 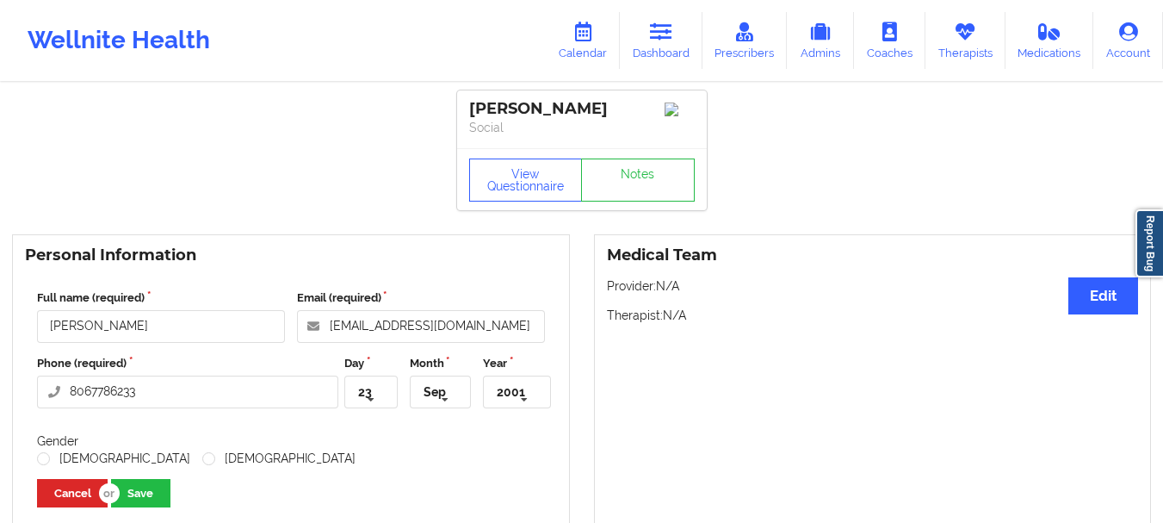 I want to click on label: Month, so click(x=440, y=363).